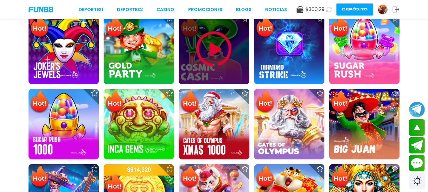  Describe the element at coordinates (165, 10) in the screenshot. I see `a: CASINO` at that location.